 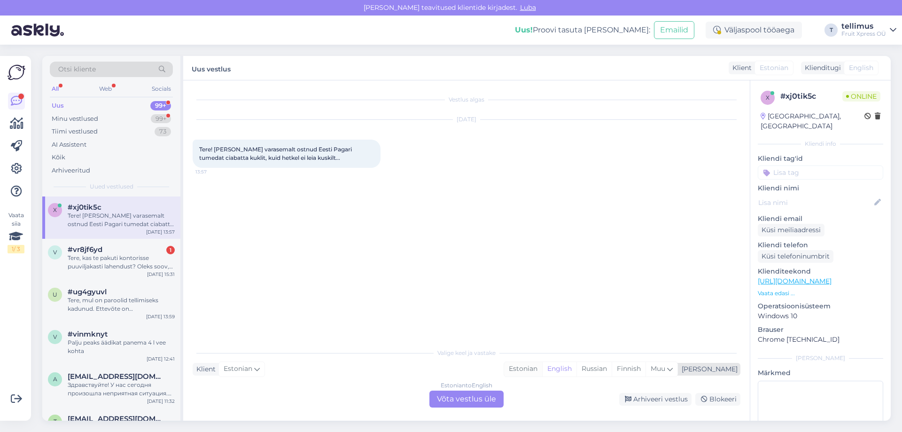 What do you see at coordinates (171, 250) in the screenshot?
I see `div: 1` at bounding box center [171, 250].